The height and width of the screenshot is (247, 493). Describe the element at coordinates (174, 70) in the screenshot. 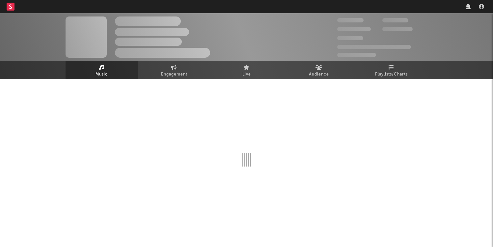

I see `a: Engagement` at that location.